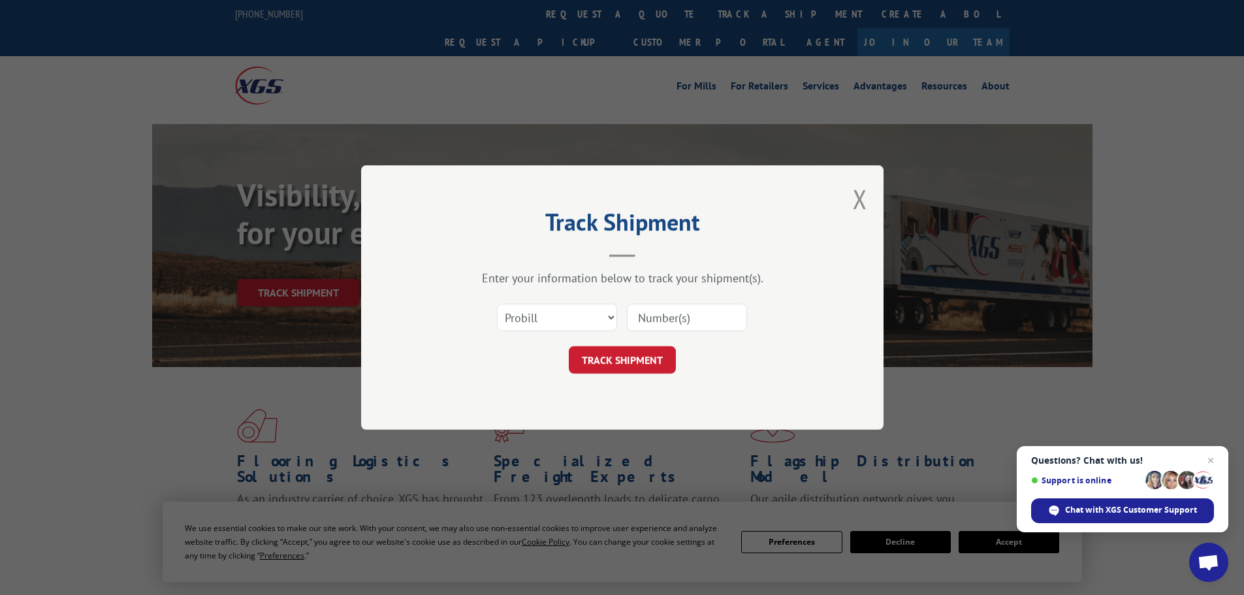 The image size is (1244, 595). I want to click on span: Close chat, so click(1211, 461).